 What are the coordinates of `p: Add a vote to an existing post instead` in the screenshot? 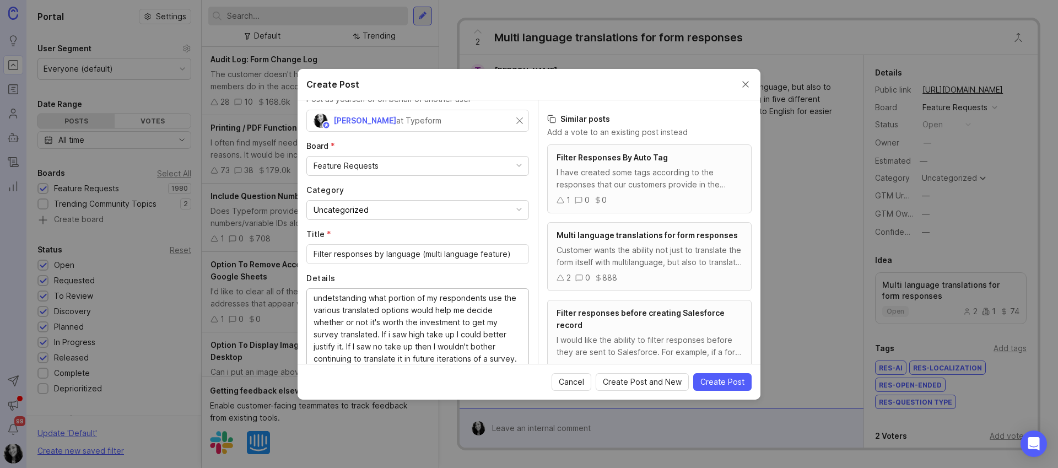 It's located at (649, 132).